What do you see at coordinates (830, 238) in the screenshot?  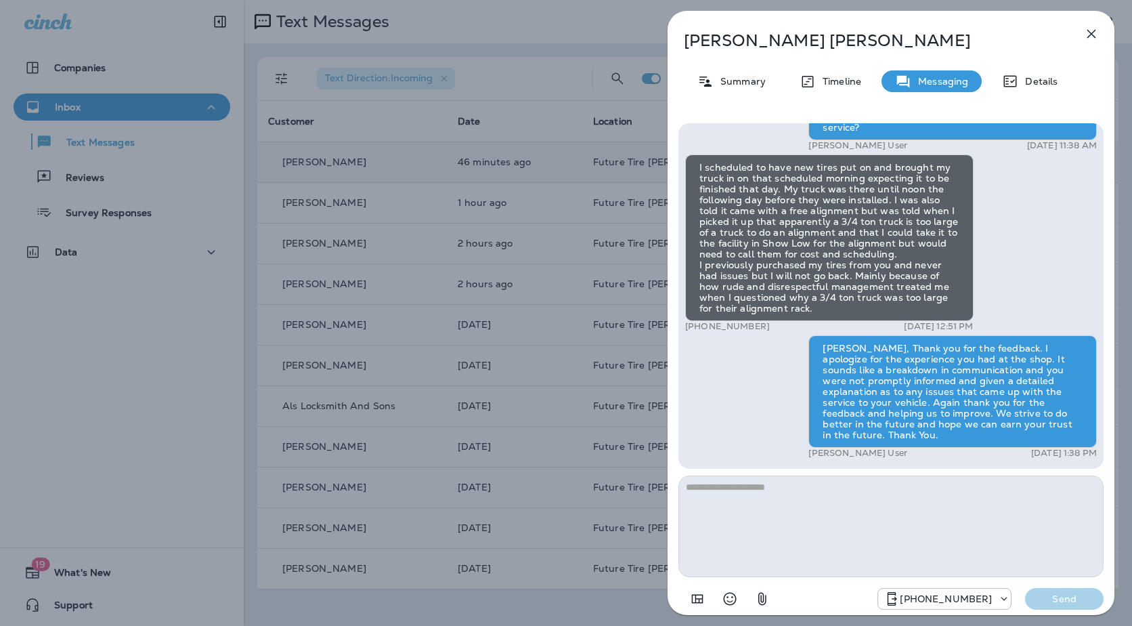 I see `div: I scheduled to have new tires put on and brought my truck in on that scheduled morning expecting ...` at bounding box center [830, 238].